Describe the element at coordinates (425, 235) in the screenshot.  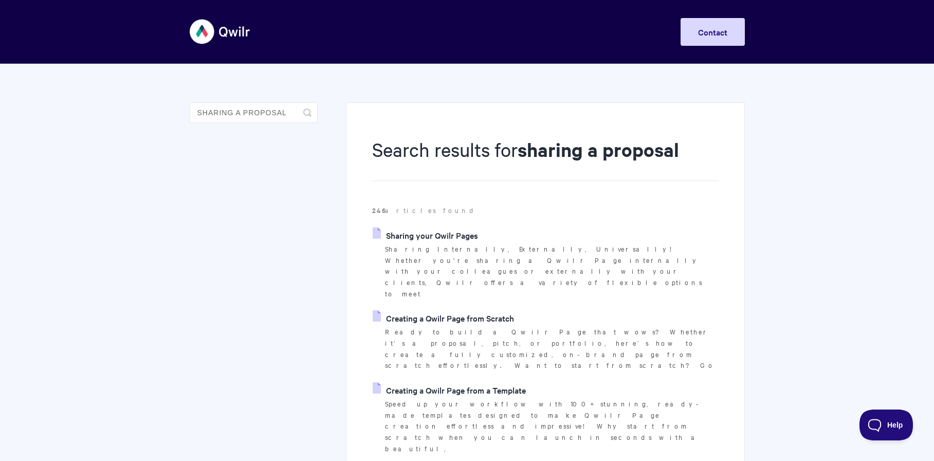
I see `a: Sharing your Qwilr Pages` at that location.